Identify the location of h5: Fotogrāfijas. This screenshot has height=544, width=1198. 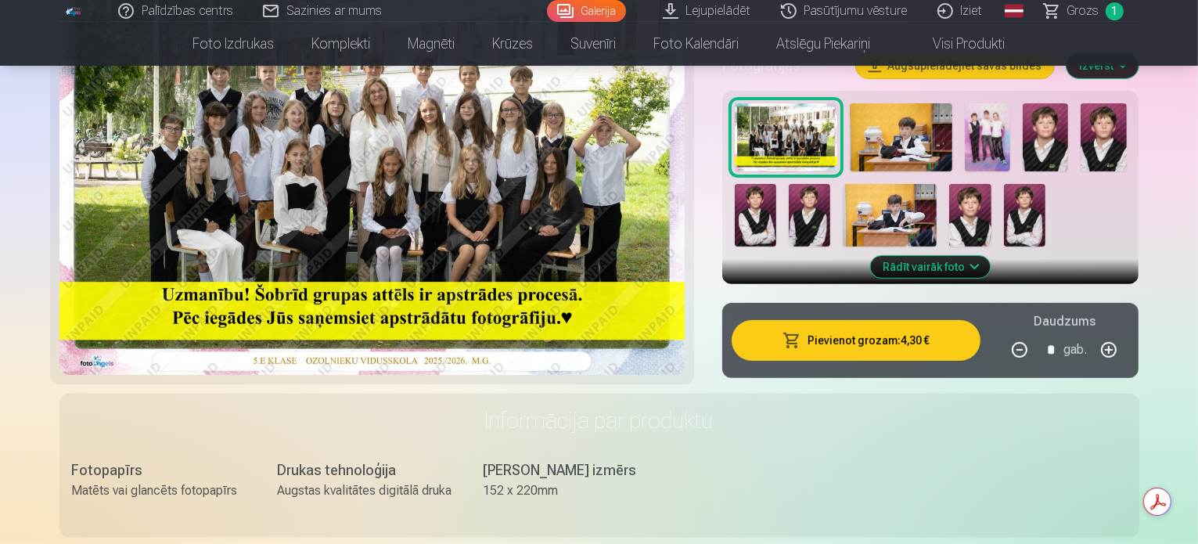
(783, 66).